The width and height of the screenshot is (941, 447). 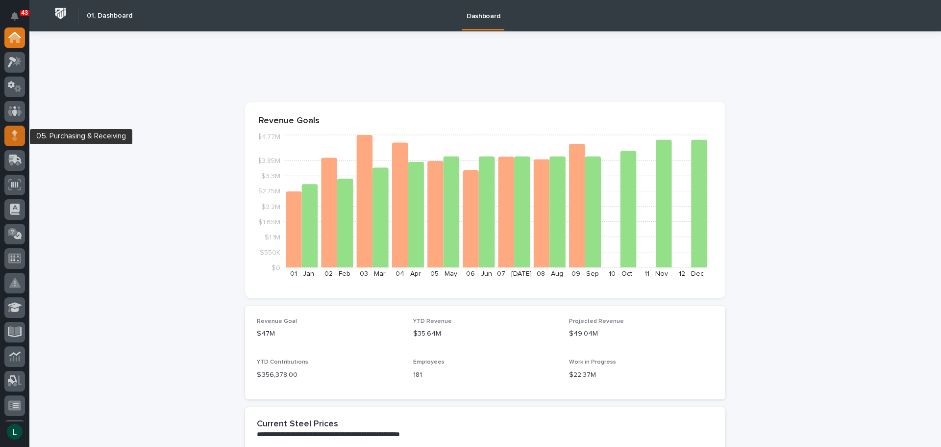 I want to click on tspan: $3.85M, so click(x=269, y=161).